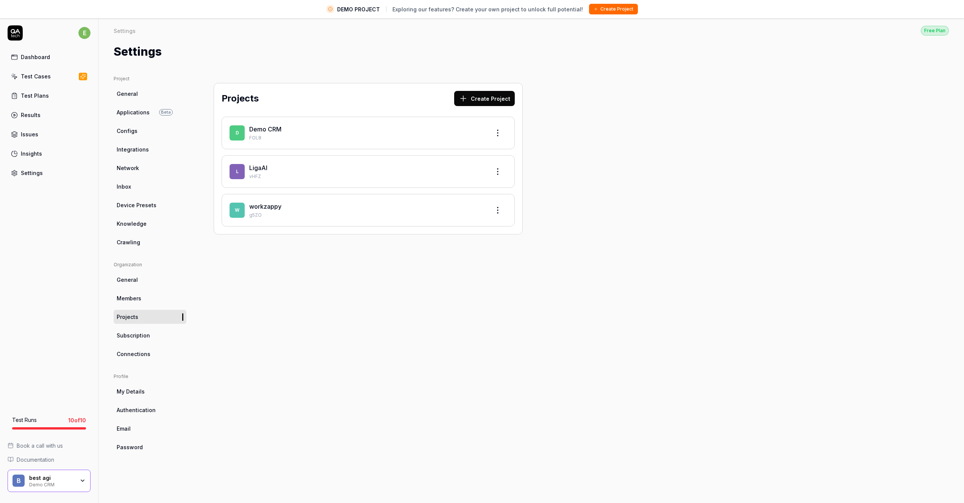 This screenshot has width=964, height=503. What do you see at coordinates (166, 112) in the screenshot?
I see `span: Beta` at bounding box center [166, 112].